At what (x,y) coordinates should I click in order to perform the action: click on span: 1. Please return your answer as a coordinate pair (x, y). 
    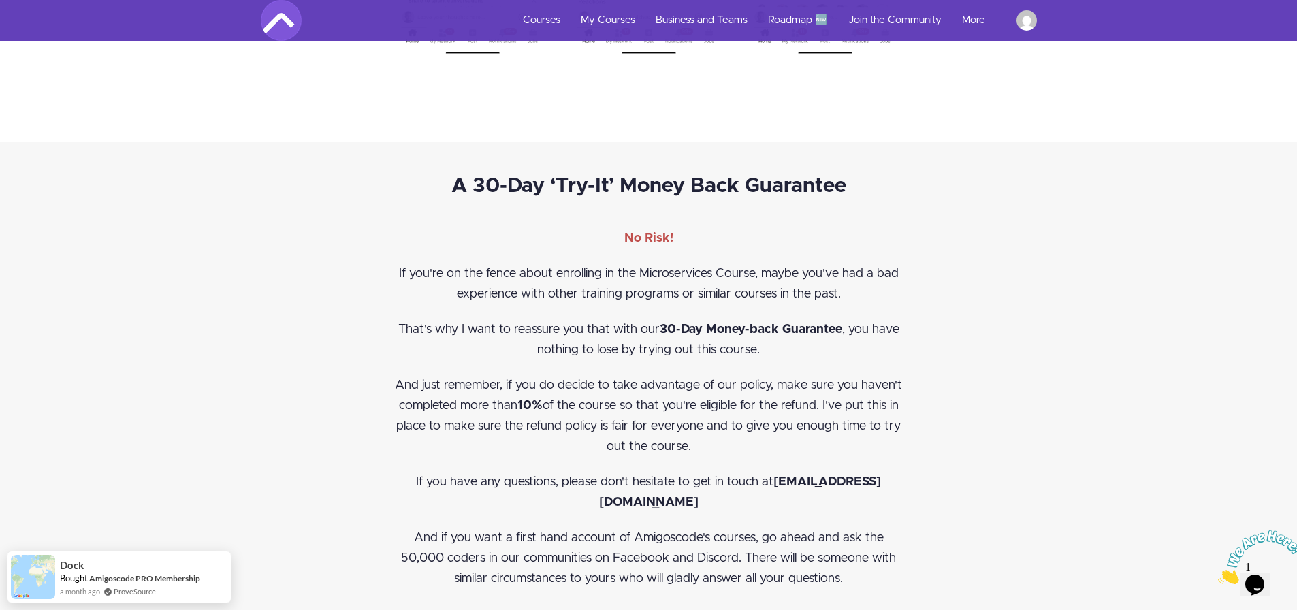
    Looking at the image, I should click on (8, 11).